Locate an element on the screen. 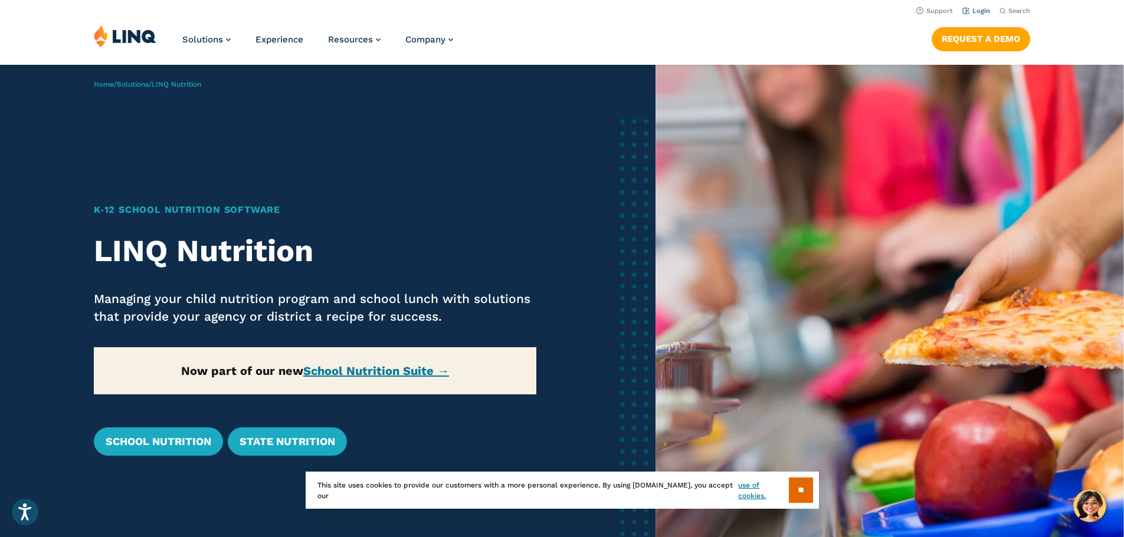 Image resolution: width=1124 pixels, height=537 pixels. span: Experience is located at coordinates (279, 40).